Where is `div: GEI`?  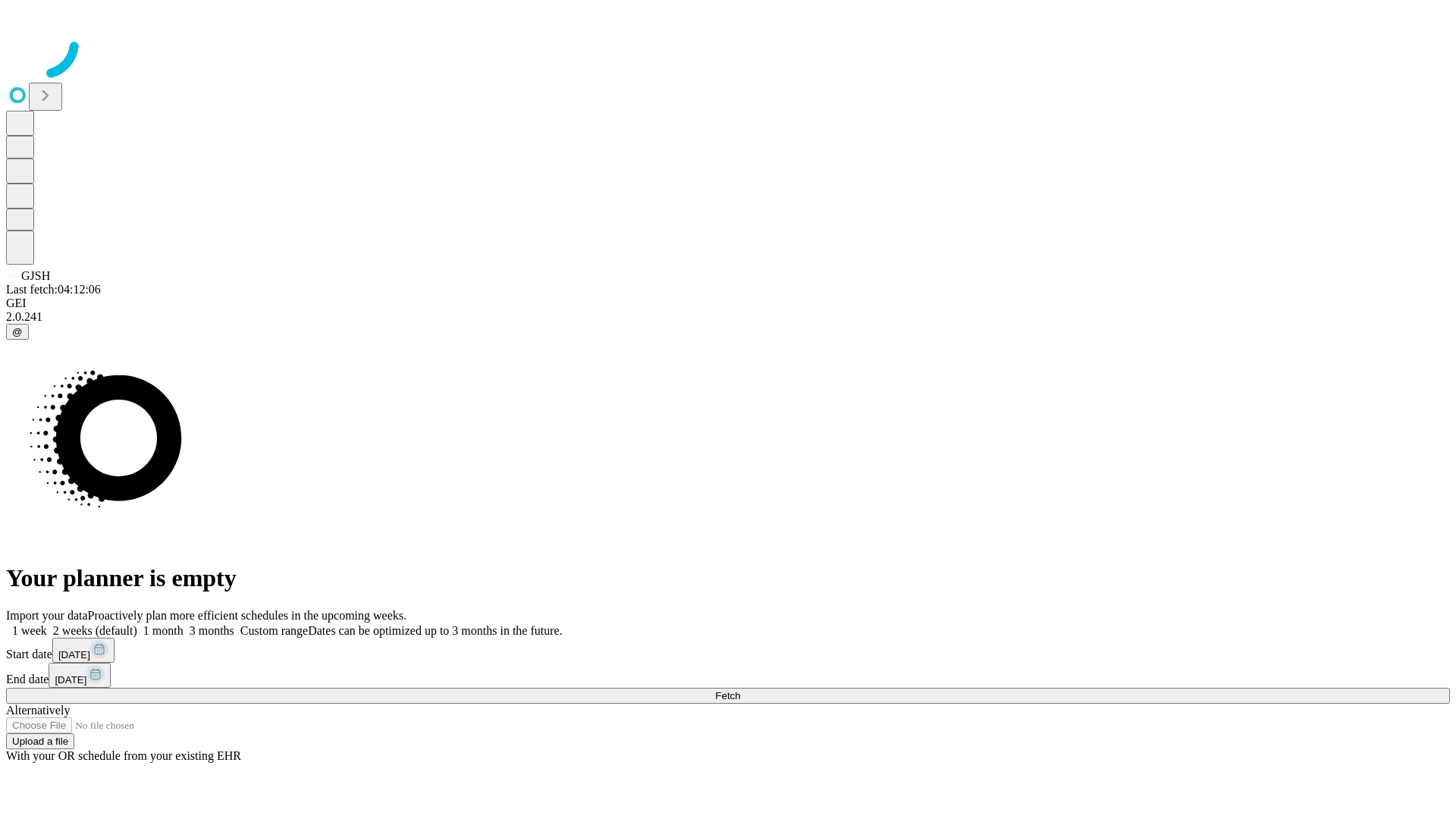
div: GEI is located at coordinates (728, 303).